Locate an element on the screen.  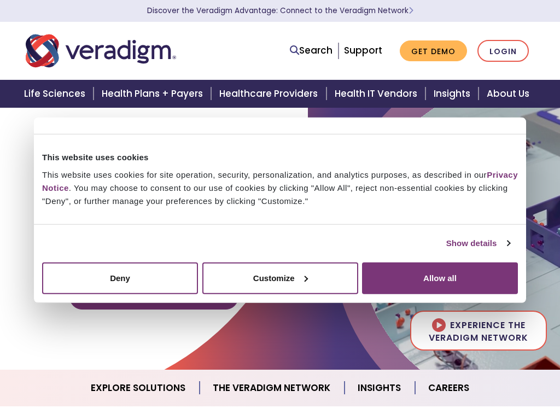
button: Customize is located at coordinates (280, 278).